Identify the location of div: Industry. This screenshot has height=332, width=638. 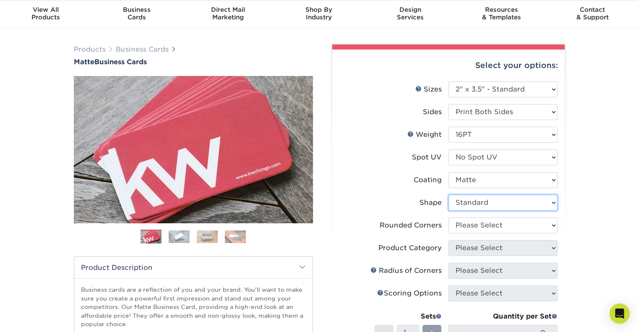
(319, 13).